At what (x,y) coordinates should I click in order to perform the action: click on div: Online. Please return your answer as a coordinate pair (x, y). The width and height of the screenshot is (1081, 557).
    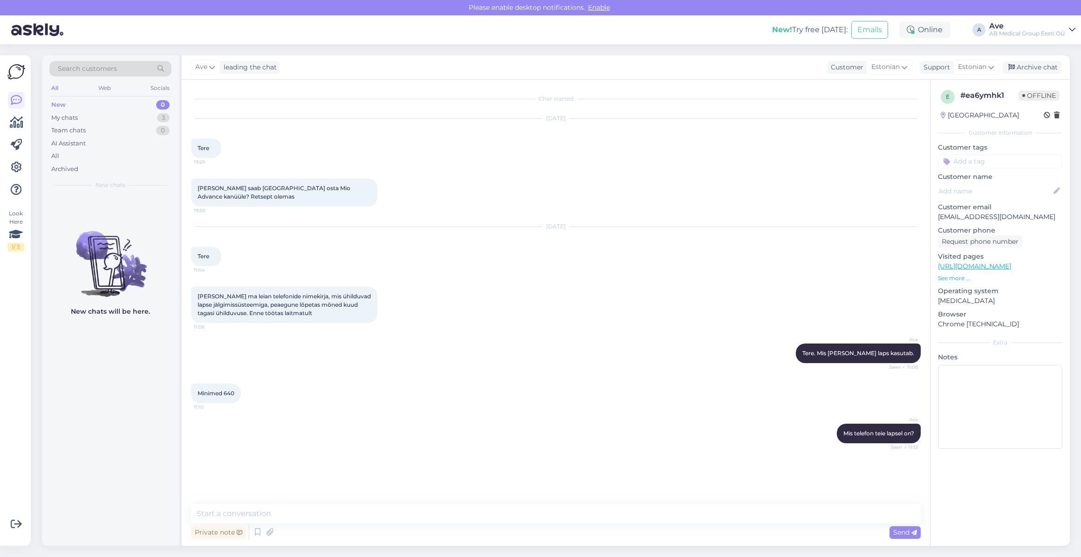
    Looking at the image, I should click on (925, 30).